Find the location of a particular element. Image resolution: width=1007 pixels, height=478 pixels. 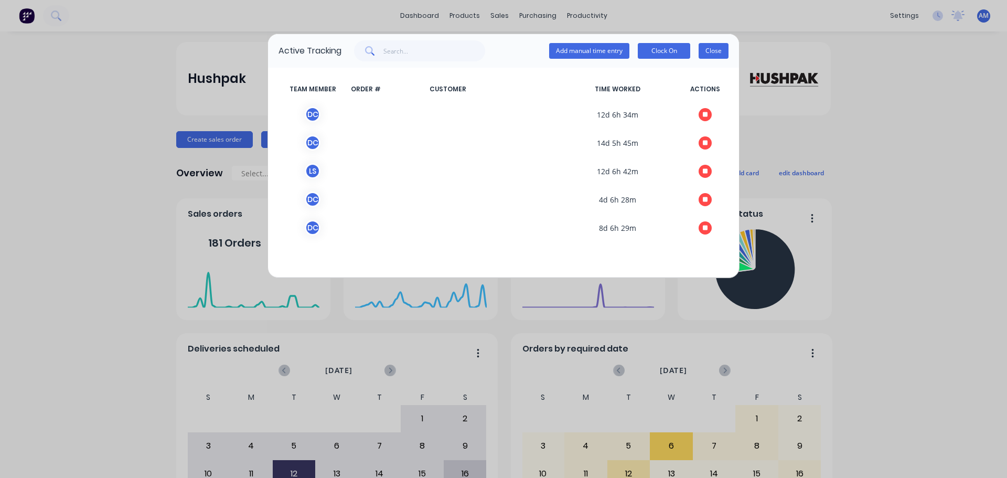

button: Close is located at coordinates (713, 51).